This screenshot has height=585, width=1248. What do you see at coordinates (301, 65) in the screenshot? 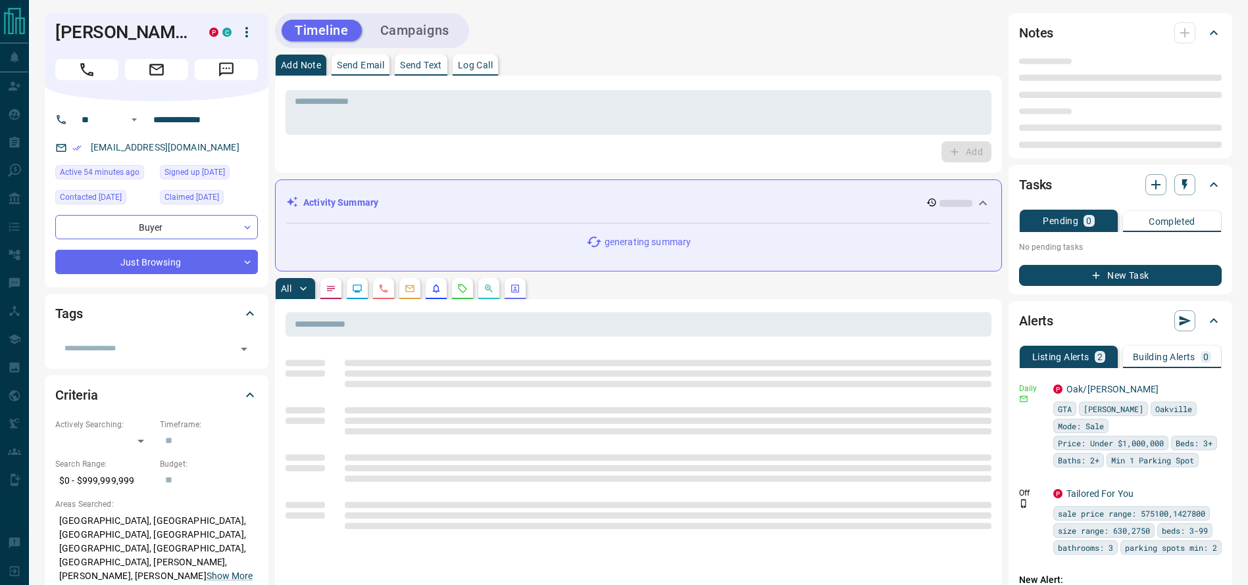
I see `p: Add Note` at bounding box center [301, 65].